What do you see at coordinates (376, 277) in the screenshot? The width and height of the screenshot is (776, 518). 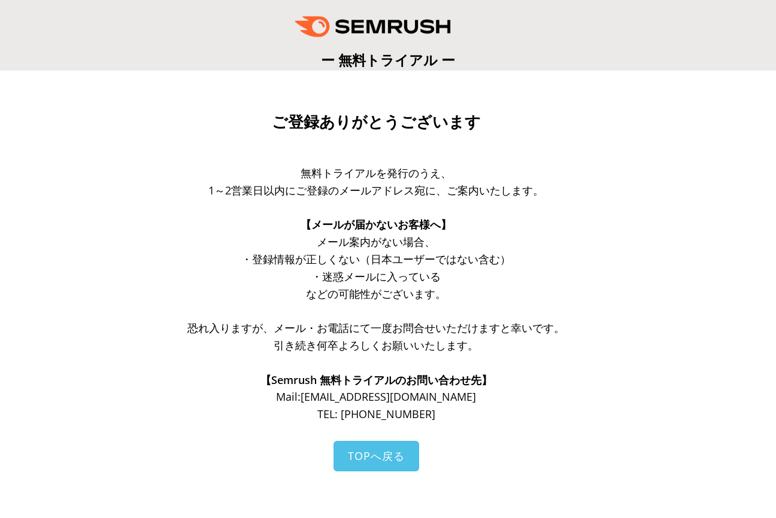 I see `span: ・迷惑メールに入っている` at bounding box center [376, 277].